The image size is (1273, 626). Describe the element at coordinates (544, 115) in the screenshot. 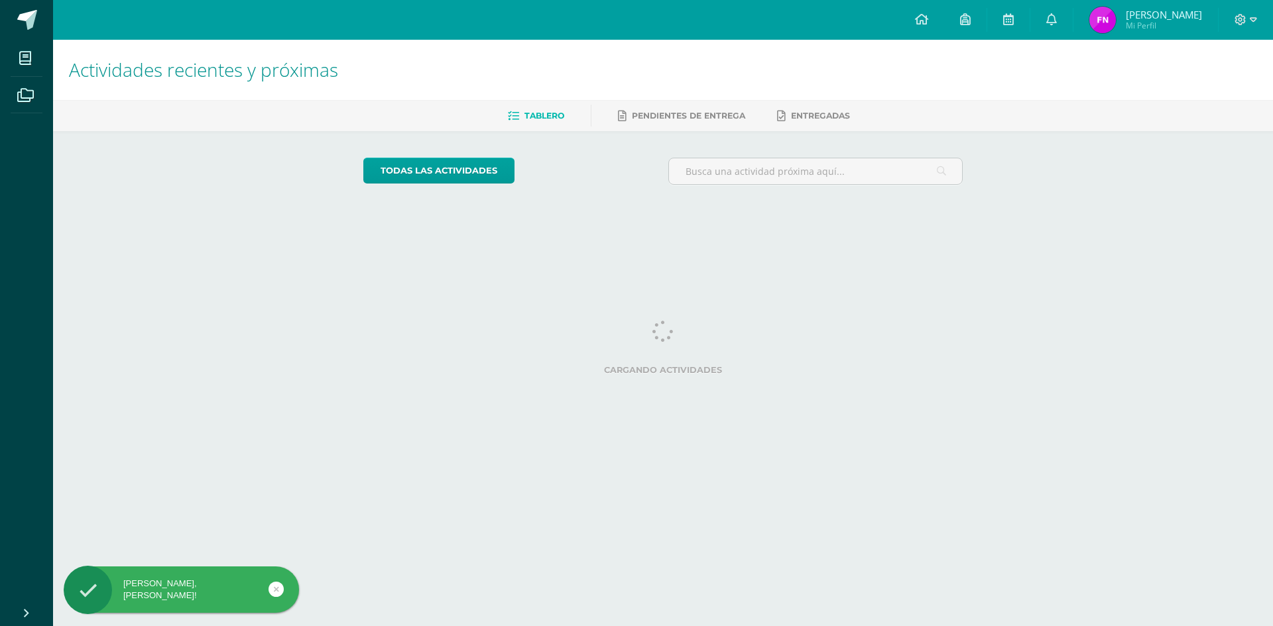

I see `span: Tablero` at that location.